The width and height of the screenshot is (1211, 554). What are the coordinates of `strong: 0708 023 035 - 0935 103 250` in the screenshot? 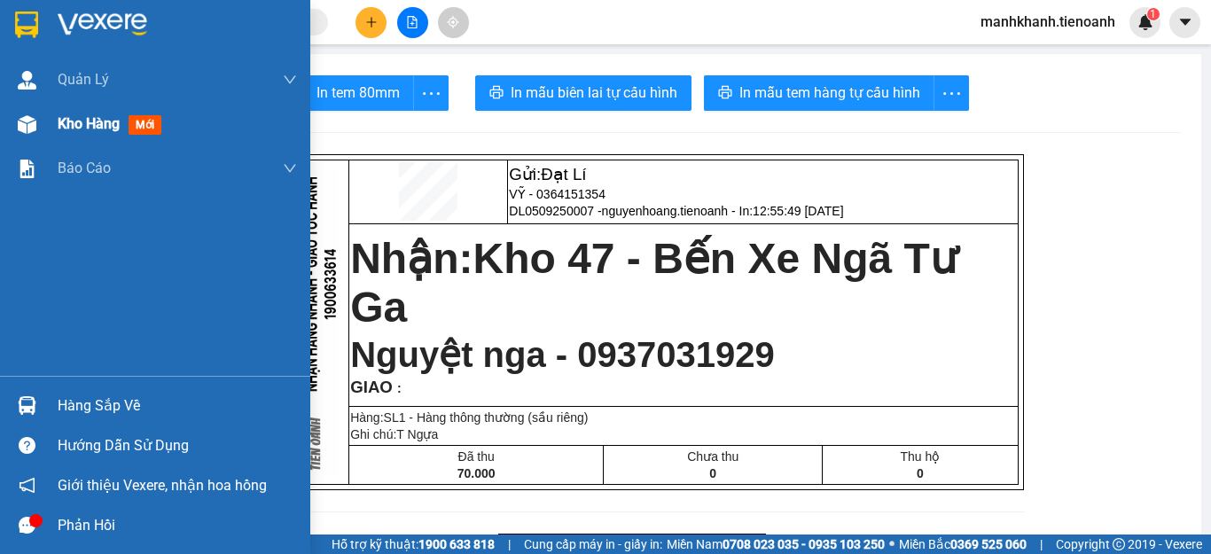 It's located at (803, 544).